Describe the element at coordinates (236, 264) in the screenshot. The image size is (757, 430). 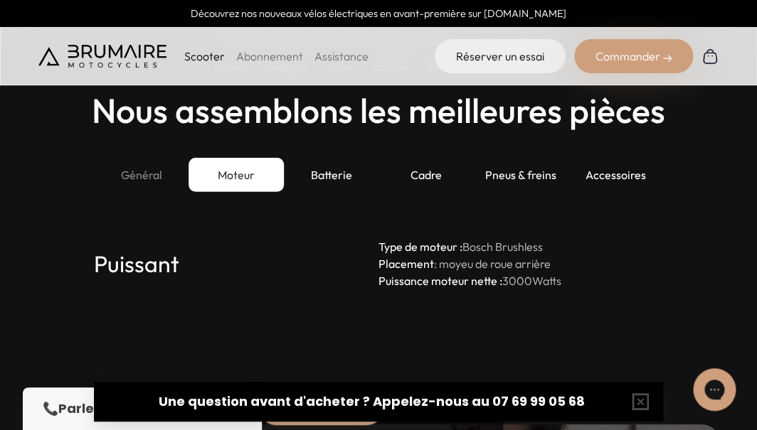
I see `h3: Puissant` at that location.